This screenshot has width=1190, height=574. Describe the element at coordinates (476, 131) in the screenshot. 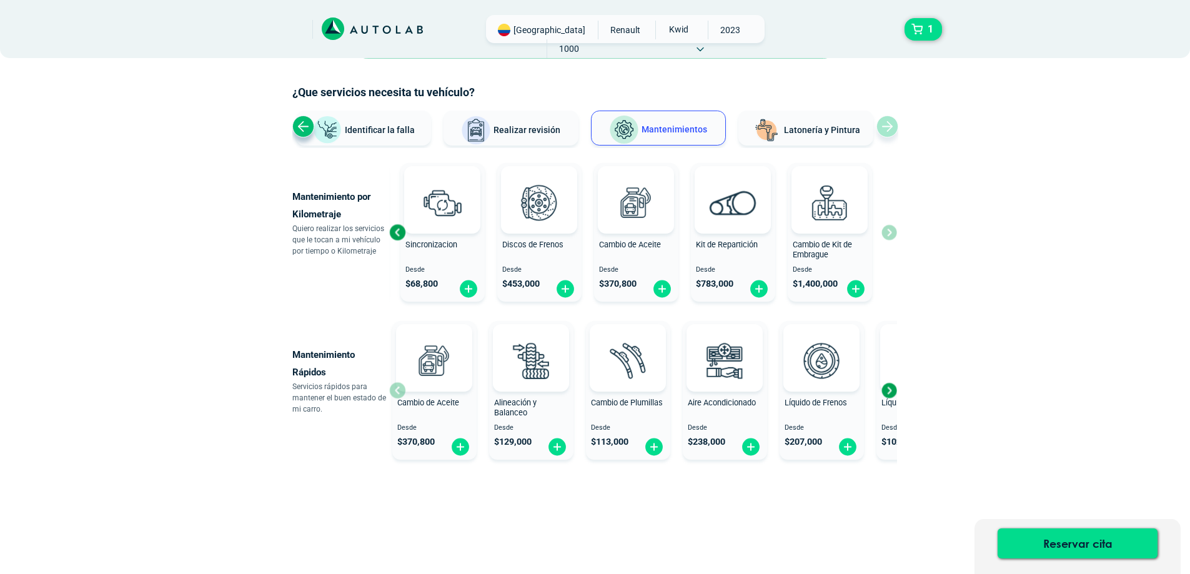

I see `img: Realizar revisión` at that location.